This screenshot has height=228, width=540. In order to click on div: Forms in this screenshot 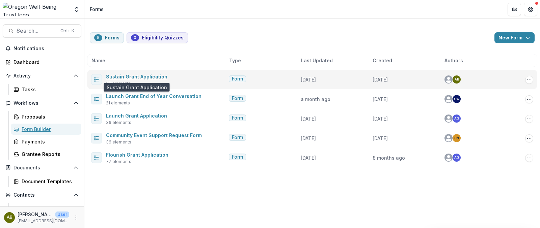, I will do `click(96, 9)`.